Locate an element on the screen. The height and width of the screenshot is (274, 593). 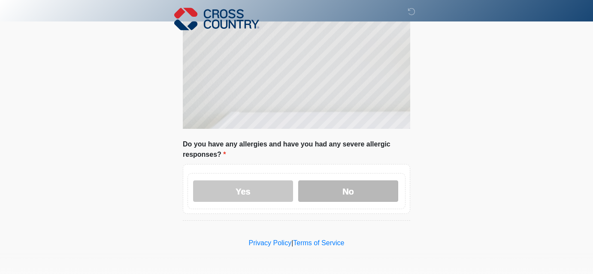
label: Yes is located at coordinates (243, 191).